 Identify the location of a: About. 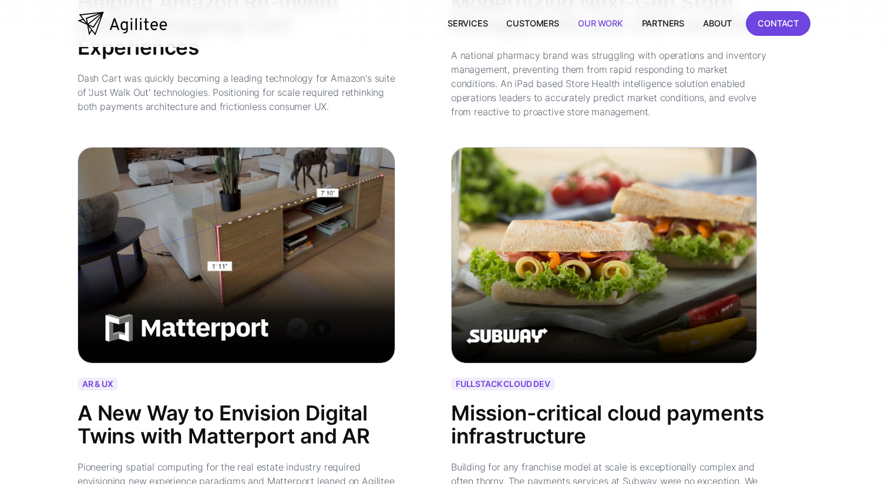
(717, 23).